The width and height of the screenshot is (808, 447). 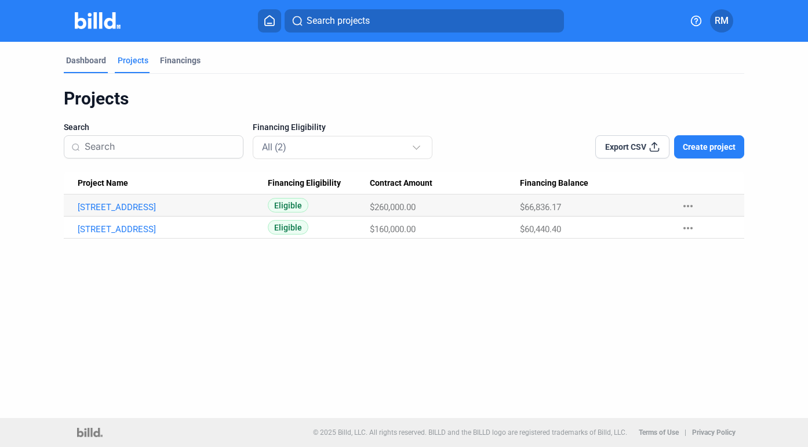 I want to click on button: Search projects, so click(x=425, y=21).